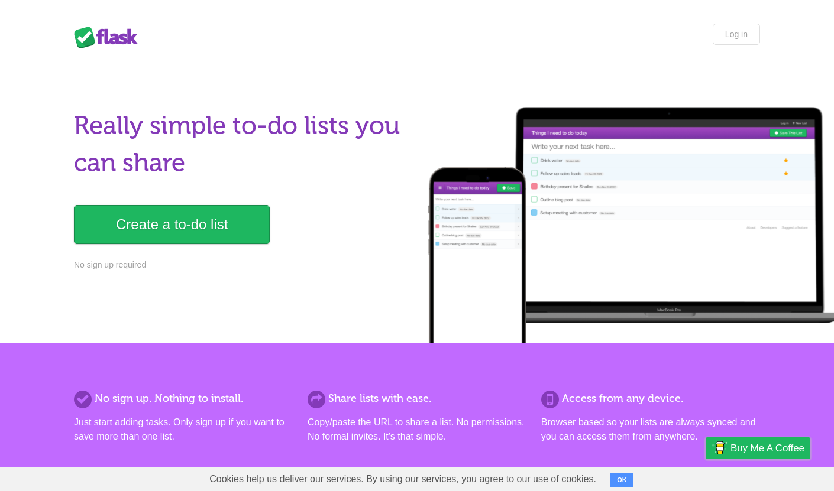 This screenshot has height=491, width=834. Describe the element at coordinates (621, 480) in the screenshot. I see `button: OK` at that location.